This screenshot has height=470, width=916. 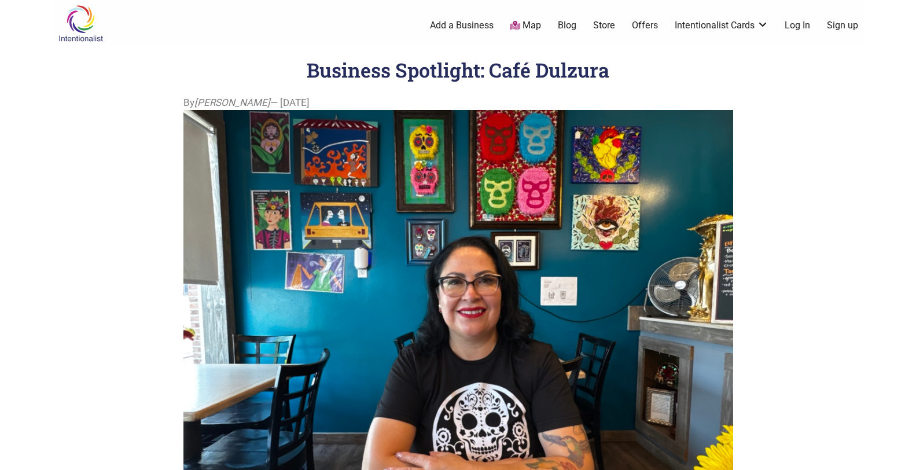 I want to click on a: Intentionalist Cards, so click(x=722, y=25).